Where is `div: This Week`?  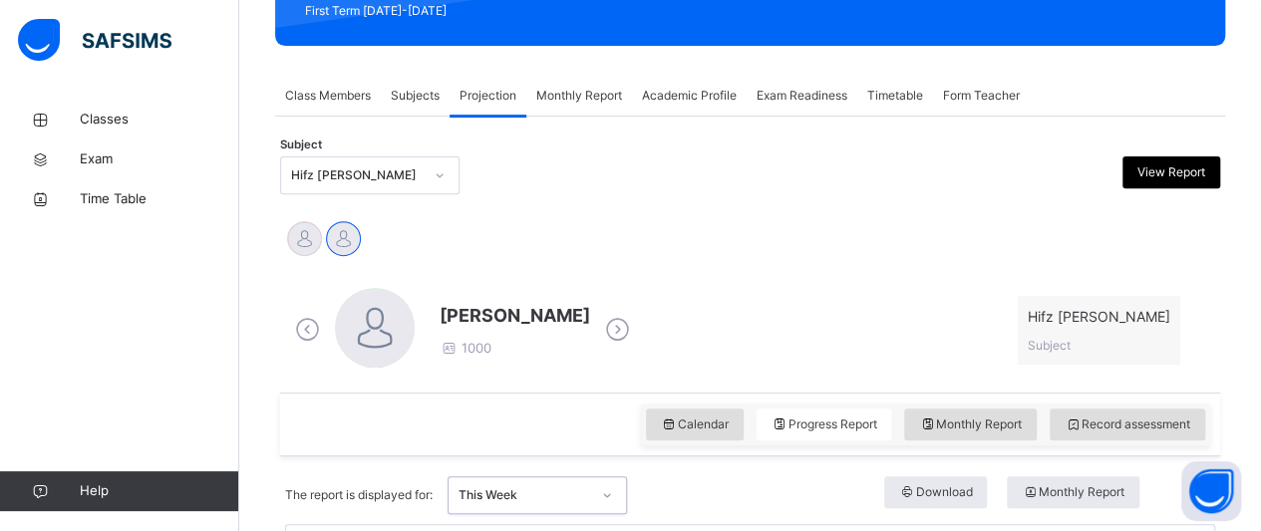
div: This Week is located at coordinates (524, 495).